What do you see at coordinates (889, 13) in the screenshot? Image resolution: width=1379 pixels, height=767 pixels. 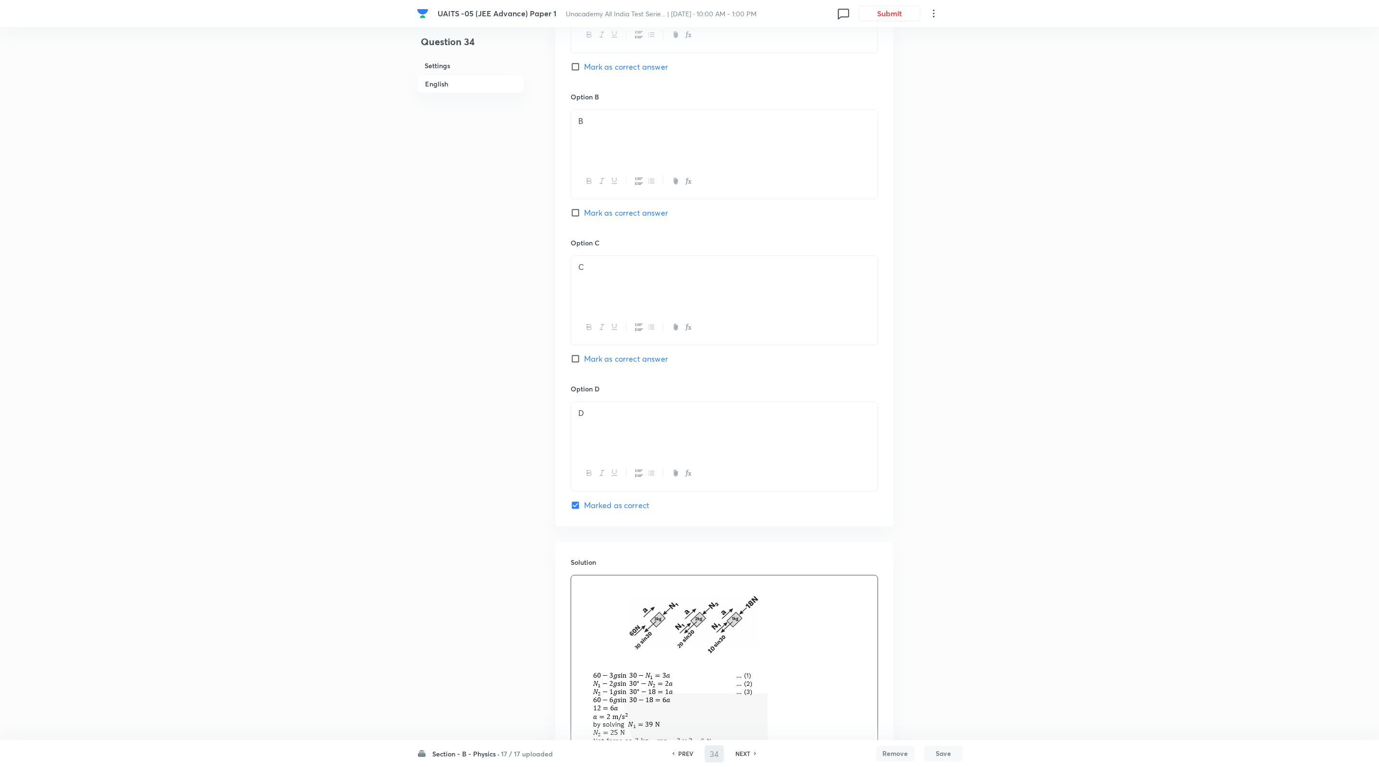 I see `button: Submit` at bounding box center [889, 13].